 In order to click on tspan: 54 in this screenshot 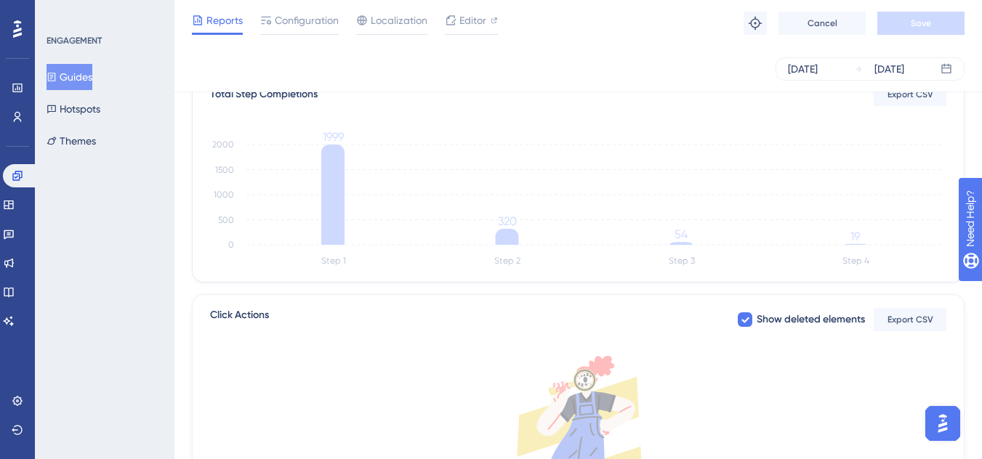, I will do `click(681, 234)`.